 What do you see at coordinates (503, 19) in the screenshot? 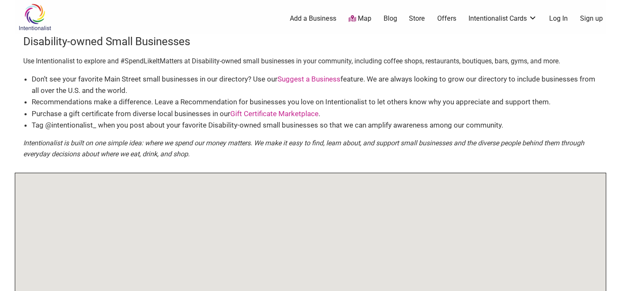
I see `li: Intentionalist Cards` at bounding box center [503, 19].